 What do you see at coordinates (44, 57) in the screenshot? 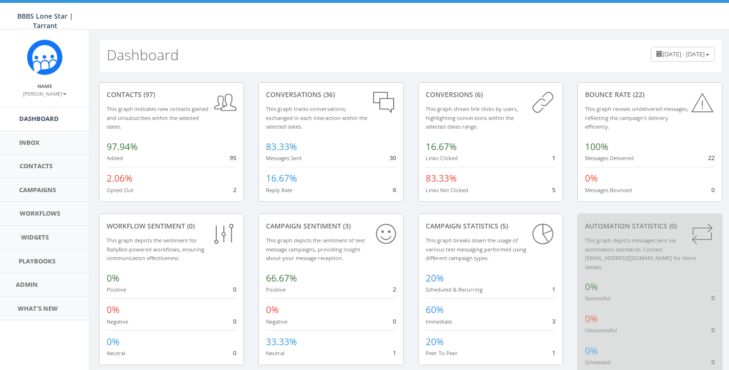
I see `img: Rally_Corp_Icon_1.png` at bounding box center [44, 57].